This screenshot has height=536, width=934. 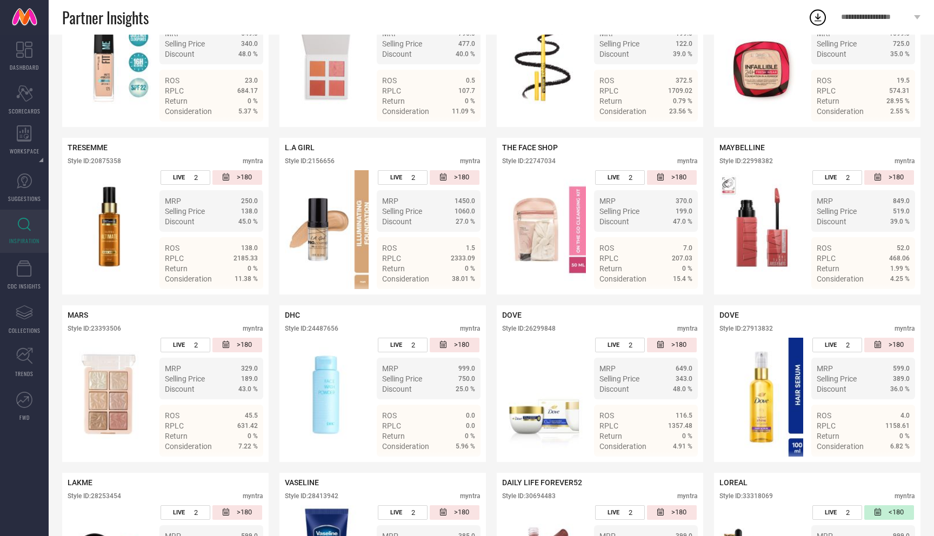 What do you see at coordinates (251, 416) in the screenshot?
I see `span: 45.5` at bounding box center [251, 416].